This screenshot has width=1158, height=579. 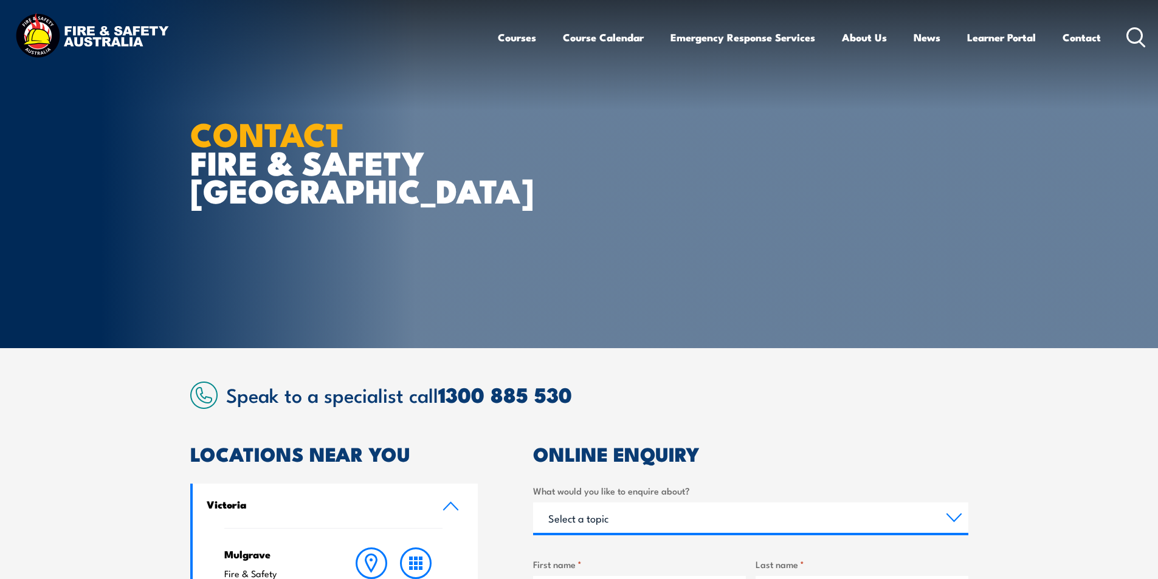 I want to click on h4: Mulgrave, so click(x=275, y=554).